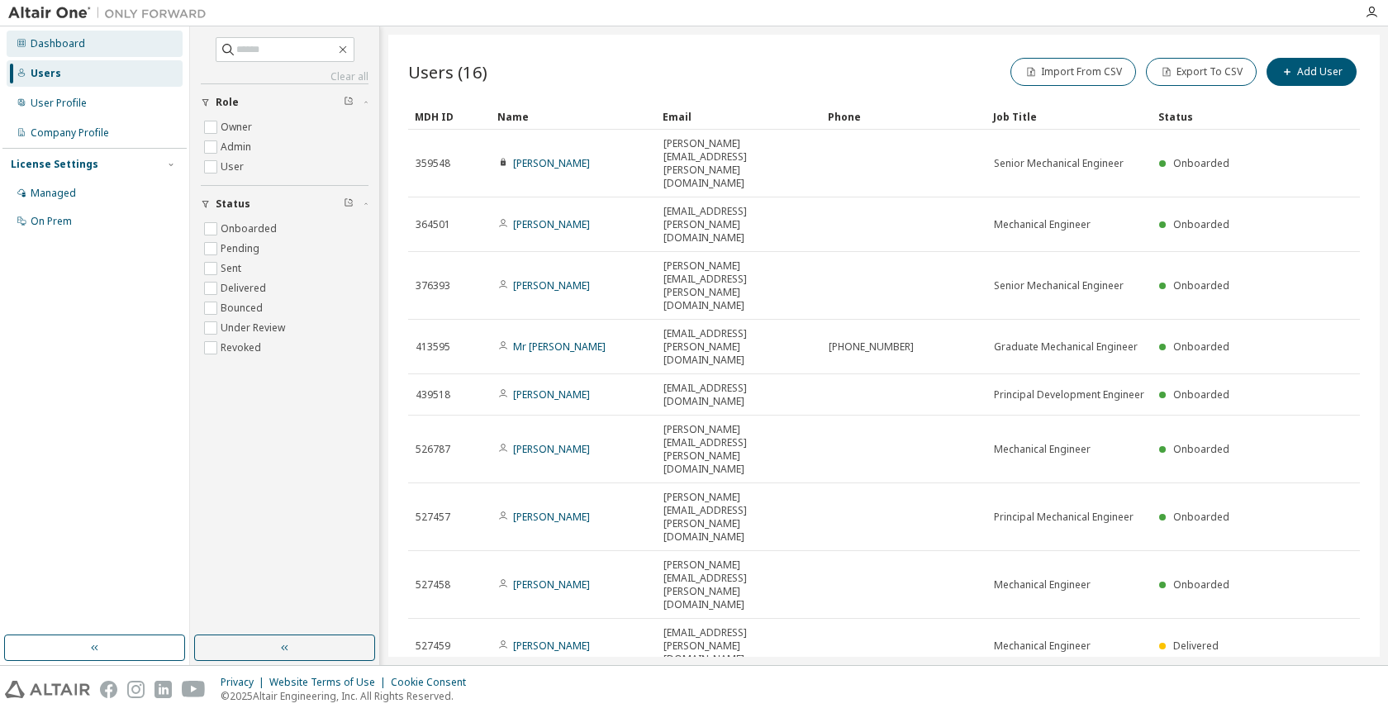  Describe the element at coordinates (1066, 347) in the screenshot. I see `span: Graduate Mechanical Engineer` at that location.